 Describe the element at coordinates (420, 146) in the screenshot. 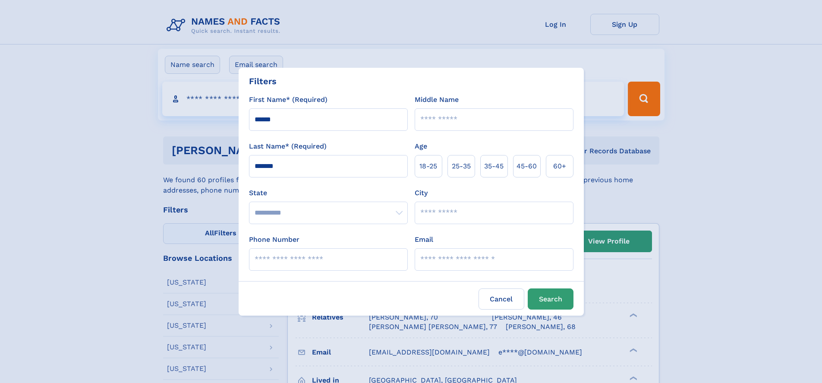

I see `label: Age` at that location.